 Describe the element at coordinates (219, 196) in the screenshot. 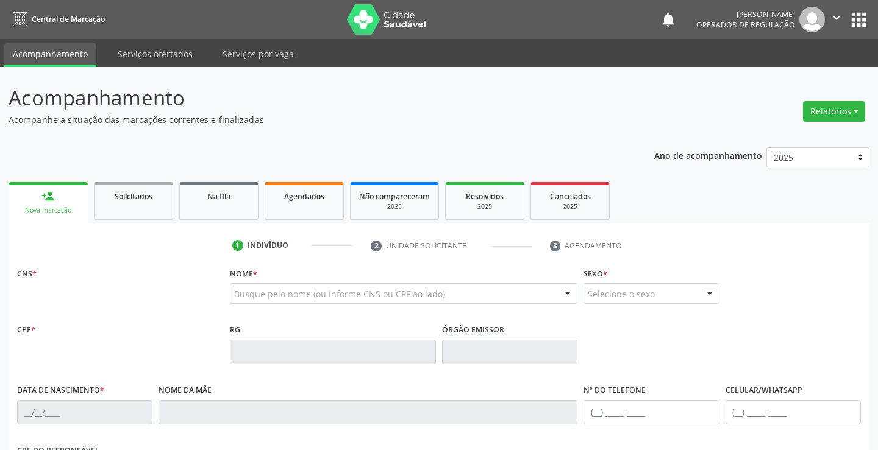

I see `span: Na fila` at that location.